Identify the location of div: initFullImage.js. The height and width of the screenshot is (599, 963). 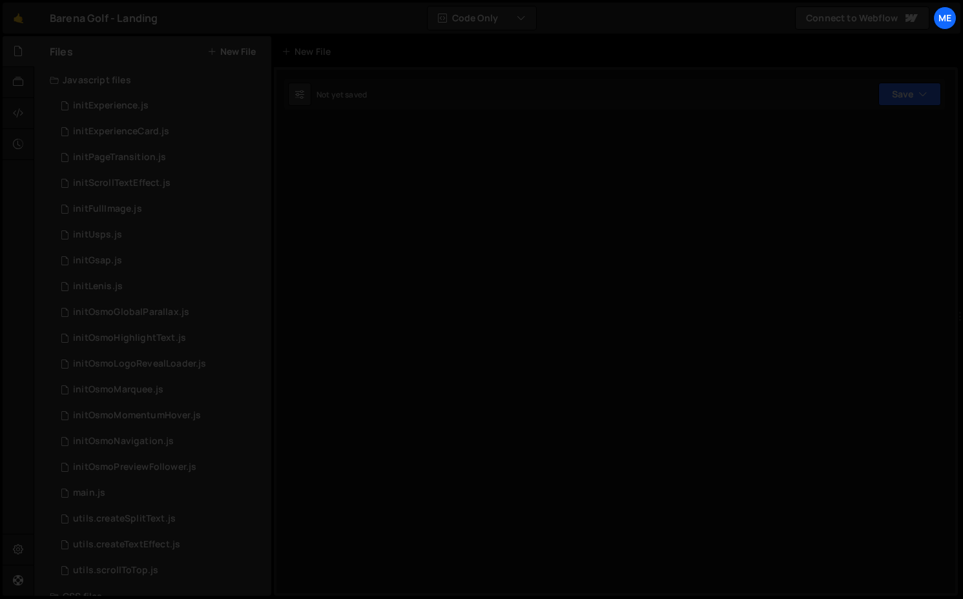
(107, 209).